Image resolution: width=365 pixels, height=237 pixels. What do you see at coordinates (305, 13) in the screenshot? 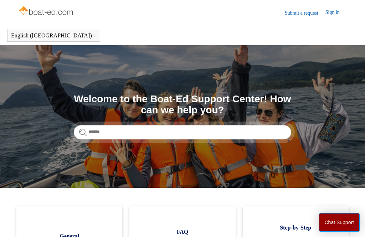
I see `a: Submit a request` at bounding box center [305, 13].